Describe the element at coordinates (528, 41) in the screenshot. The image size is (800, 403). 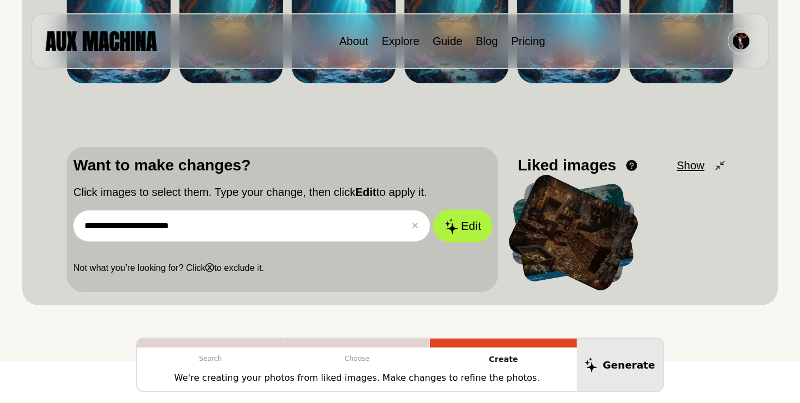
I see `a: Pricing` at that location.